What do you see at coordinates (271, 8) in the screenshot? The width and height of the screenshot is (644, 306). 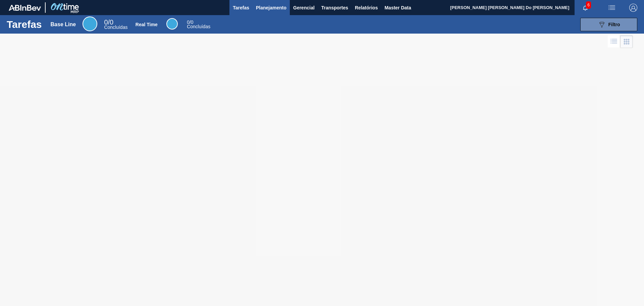 I see `span: Planejamento` at bounding box center [271, 8].